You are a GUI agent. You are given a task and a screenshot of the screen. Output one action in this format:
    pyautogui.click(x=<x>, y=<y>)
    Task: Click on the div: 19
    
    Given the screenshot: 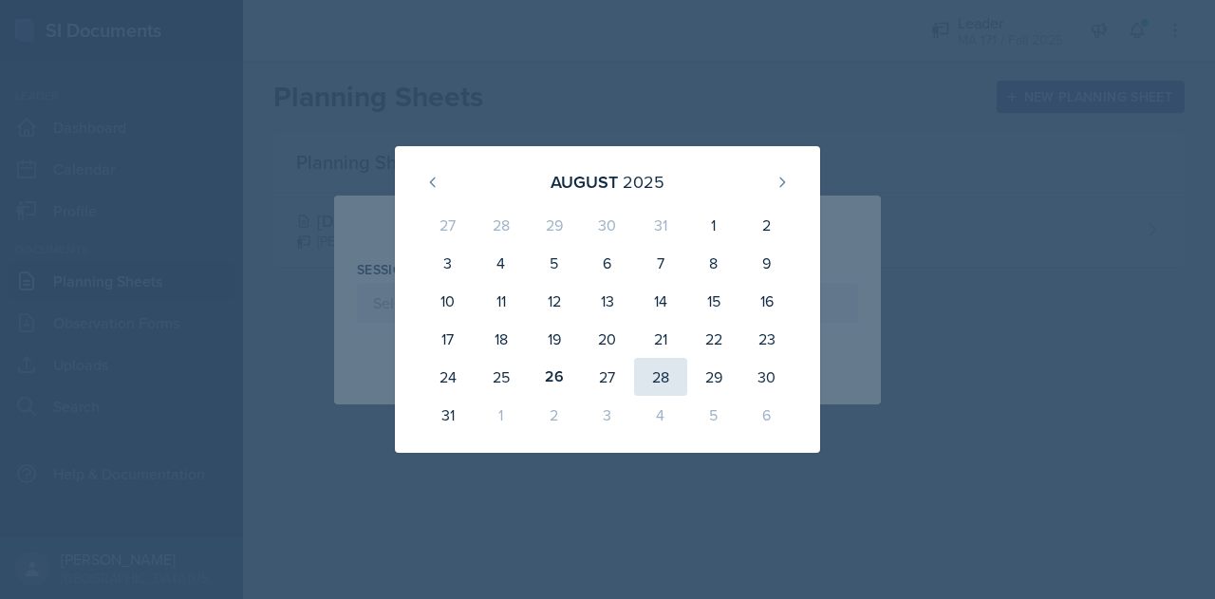 What is the action you would take?
    pyautogui.click(x=554, y=339)
    